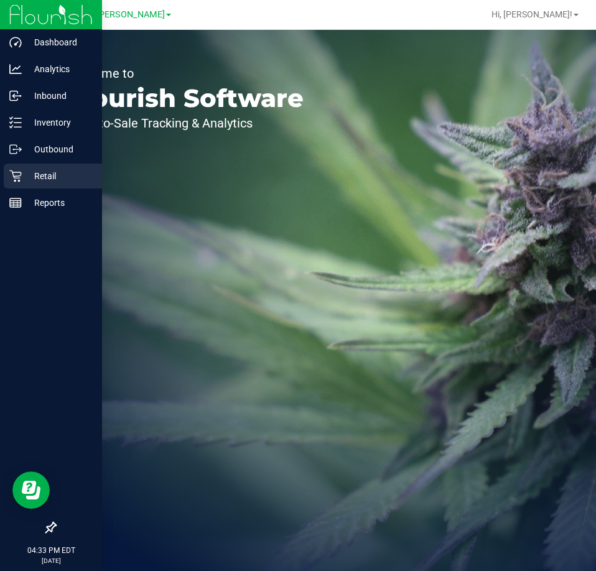  I want to click on p: 04:33 PM EDT, so click(51, 551).